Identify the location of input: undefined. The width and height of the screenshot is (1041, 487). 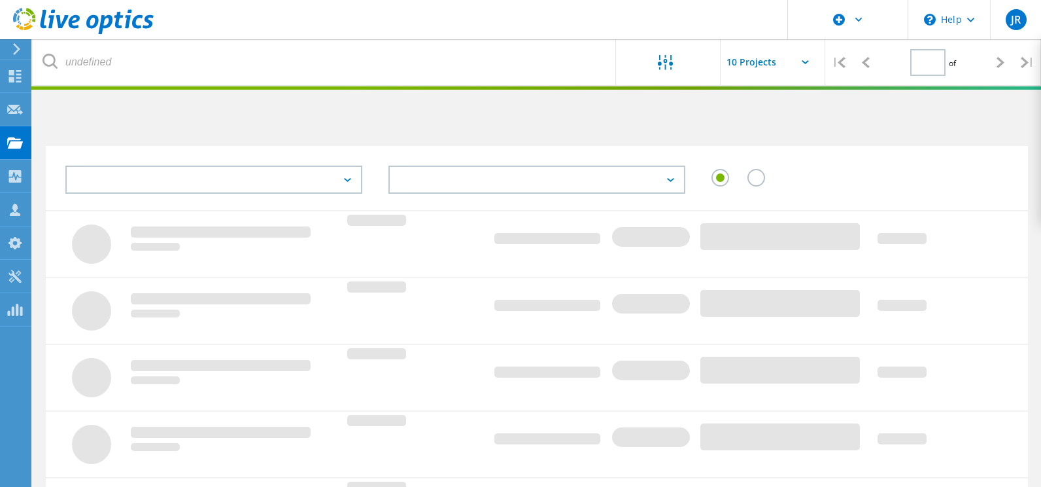
(324, 62).